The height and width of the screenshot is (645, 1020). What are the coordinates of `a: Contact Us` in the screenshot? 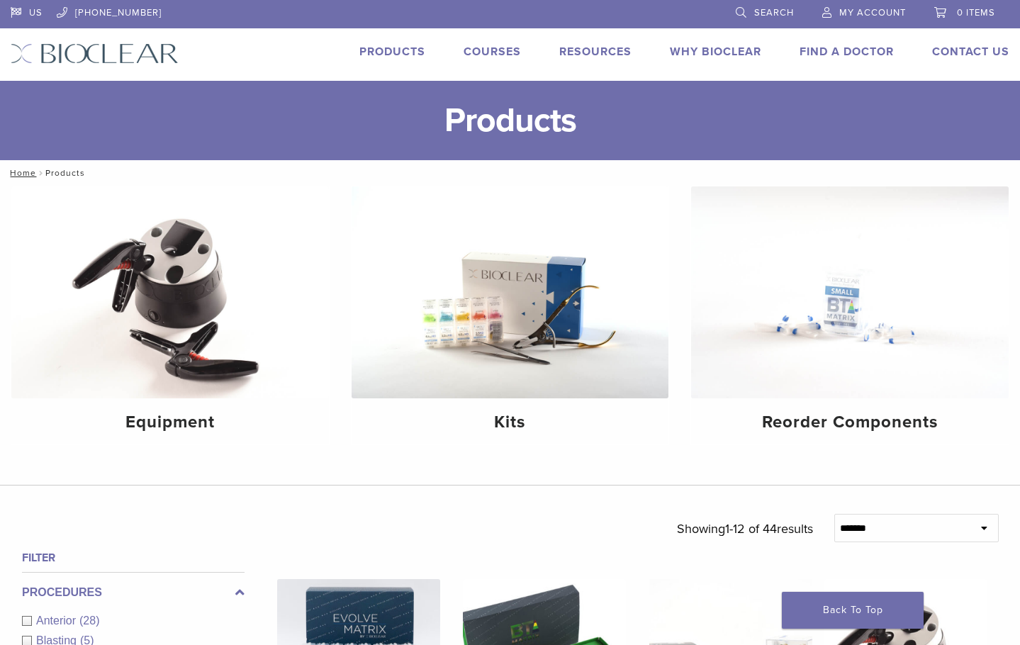 It's located at (971, 52).